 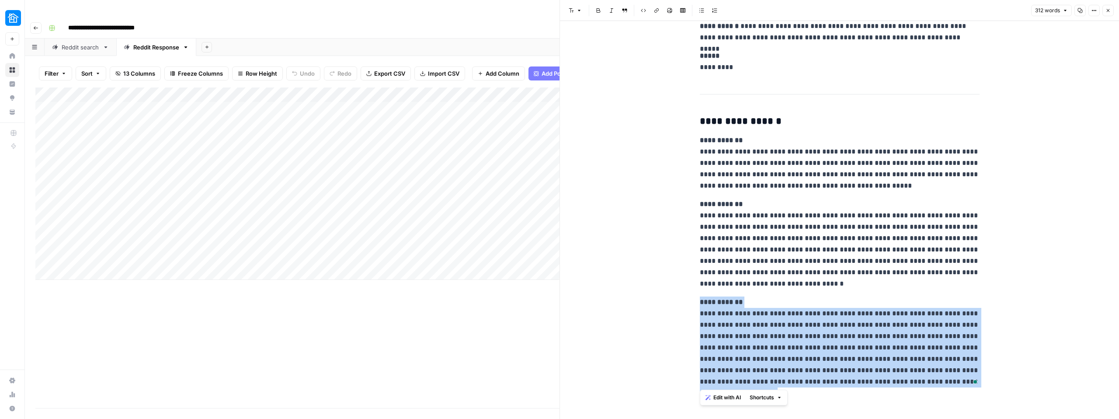 What do you see at coordinates (91, 73) in the screenshot?
I see `button: Sort` at bounding box center [91, 73].